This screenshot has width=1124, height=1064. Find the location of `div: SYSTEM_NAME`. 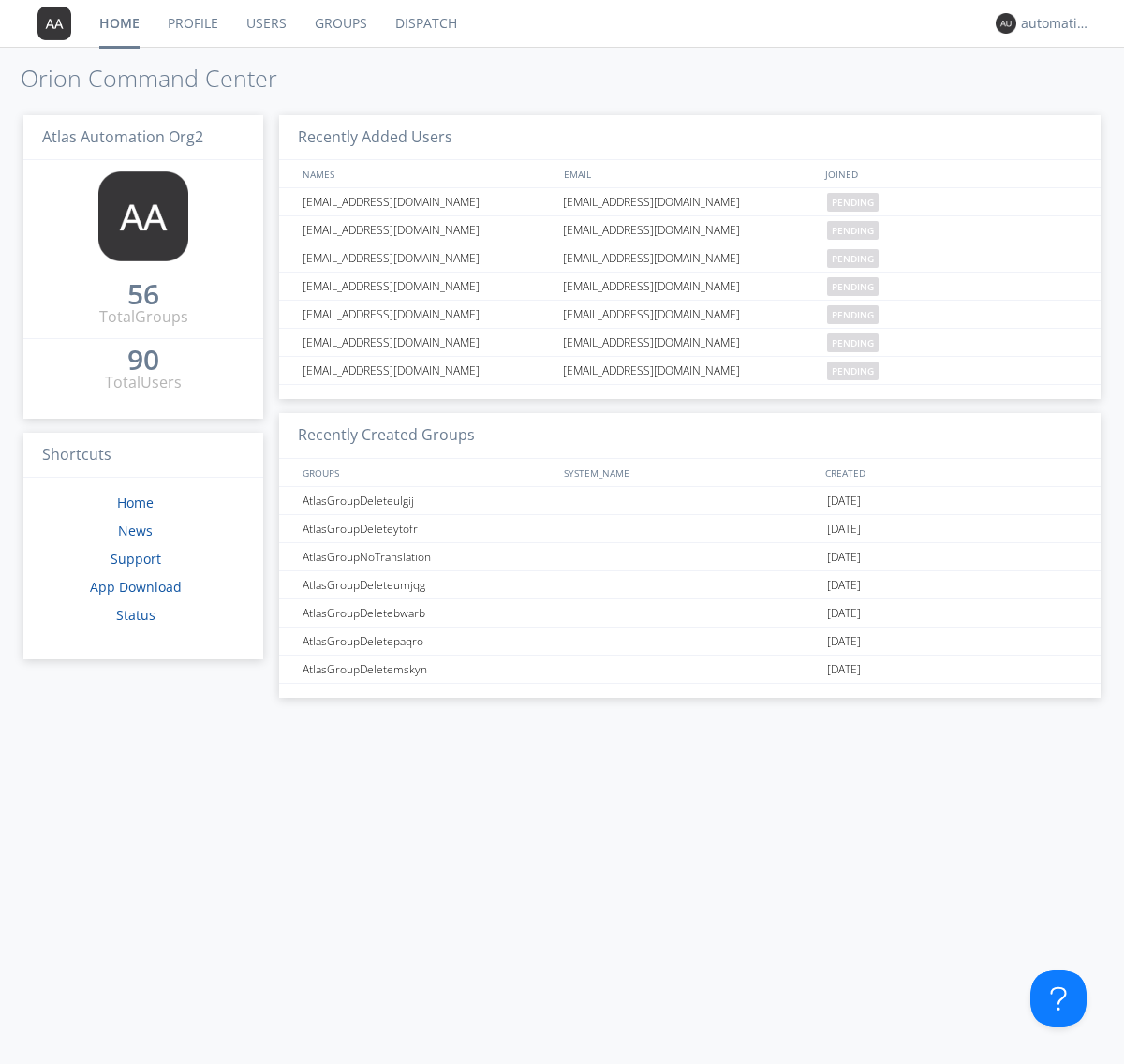

div: SYSTEM_NAME is located at coordinates (690, 472).